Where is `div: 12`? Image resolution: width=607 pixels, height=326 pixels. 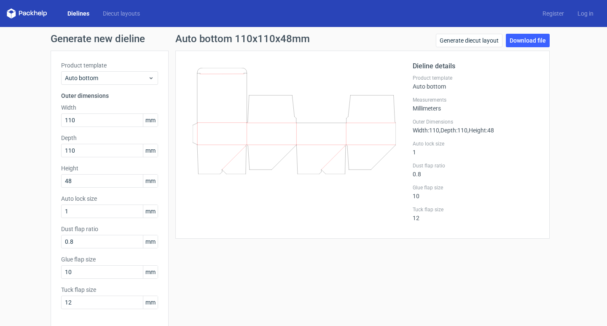
div: 12 is located at coordinates (476, 214).